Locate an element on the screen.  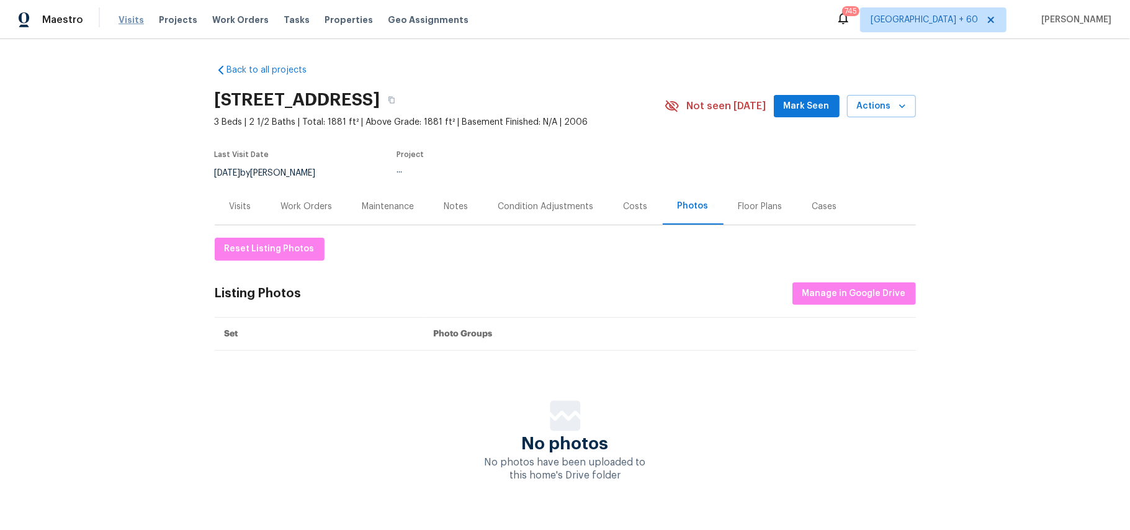
button: Copy Address is located at coordinates (392, 100).